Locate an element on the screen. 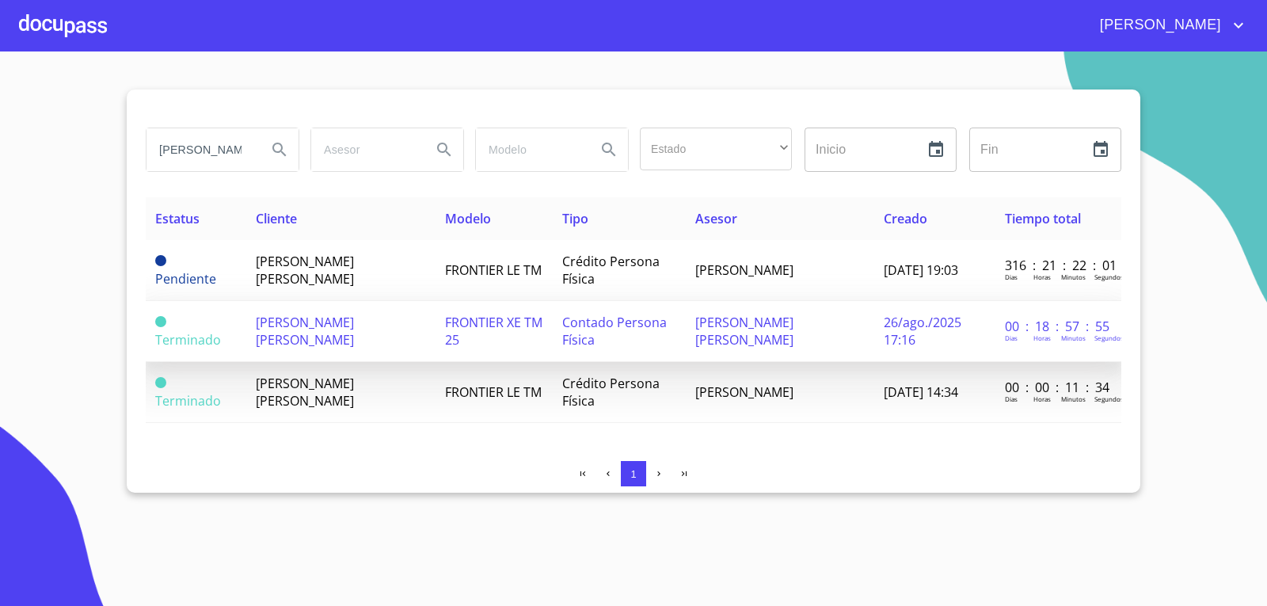 The image size is (1267, 606). span: Tipo is located at coordinates (575, 219).